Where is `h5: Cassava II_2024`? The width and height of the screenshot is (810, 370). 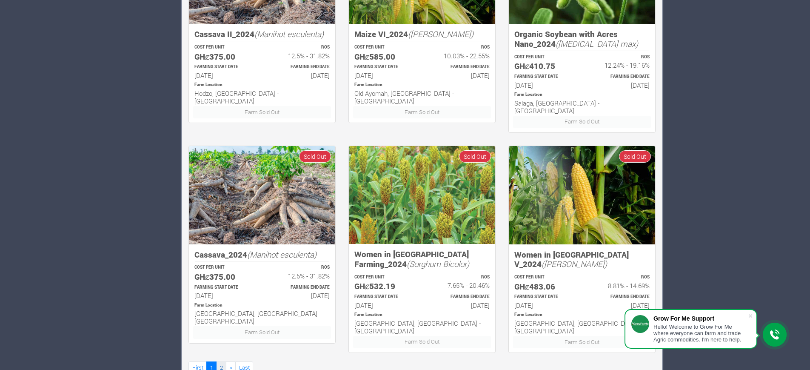 h5: Cassava II_2024 is located at coordinates (262, 34).